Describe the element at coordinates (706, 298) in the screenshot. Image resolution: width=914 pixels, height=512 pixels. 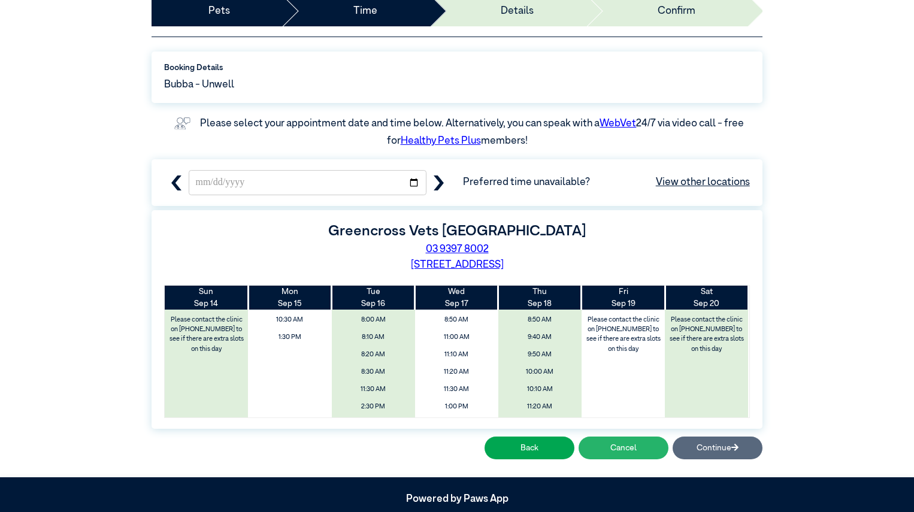
I see `th: Sep 20` at that location.